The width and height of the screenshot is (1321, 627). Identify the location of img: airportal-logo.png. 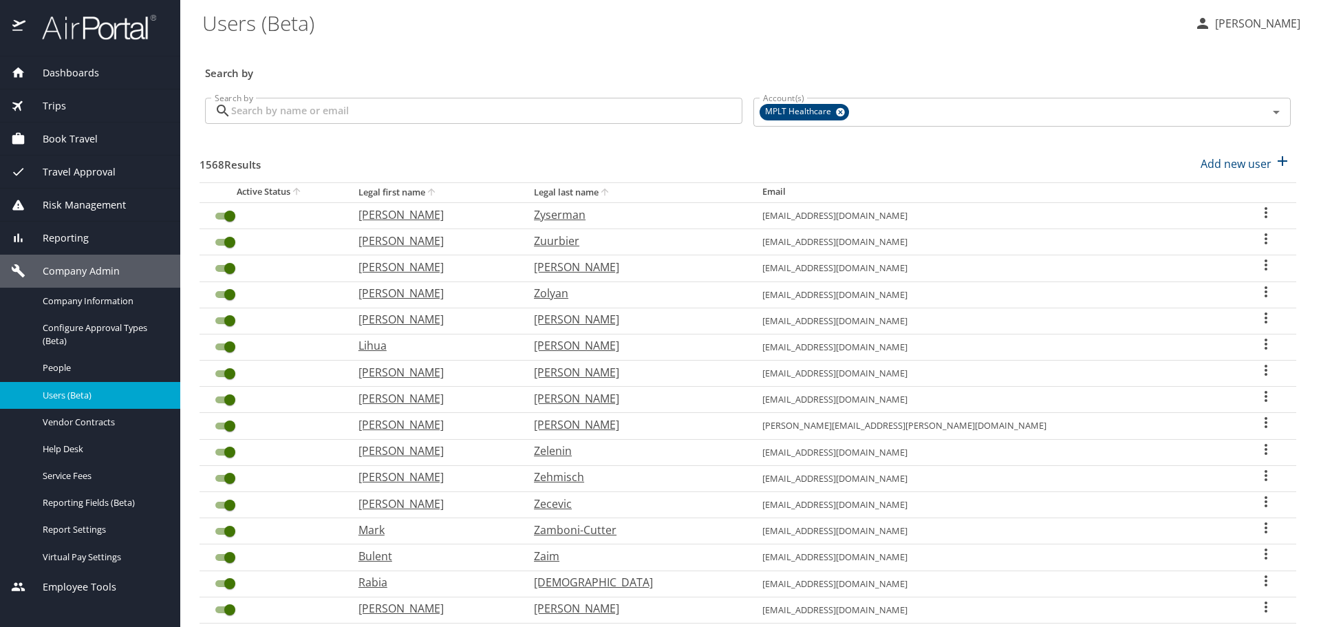
(92, 27).